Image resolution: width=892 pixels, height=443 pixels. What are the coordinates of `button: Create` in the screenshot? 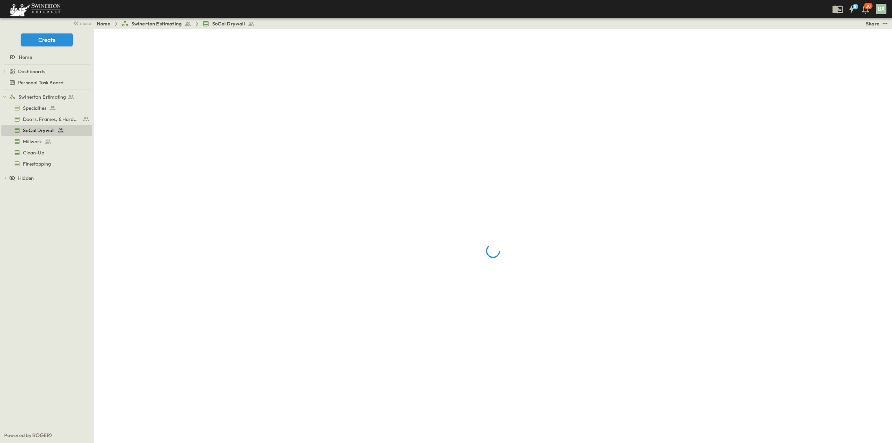 It's located at (47, 40).